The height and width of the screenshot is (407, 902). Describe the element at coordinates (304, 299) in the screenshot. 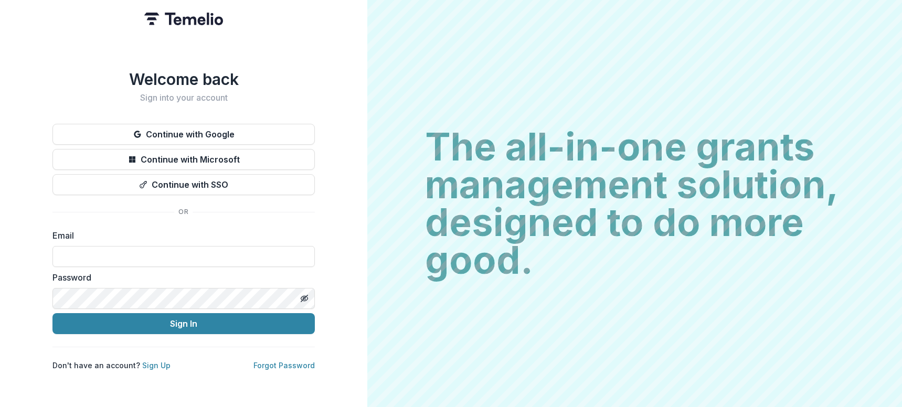

I see `button: Toggle password visibility` at that location.